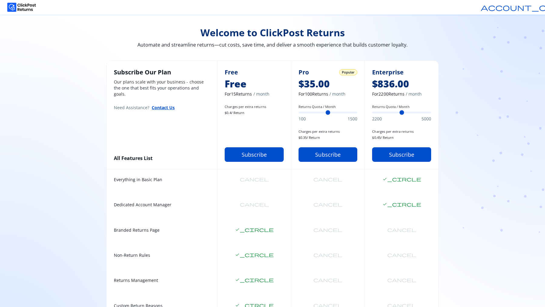 This screenshot has height=307, width=545. Describe the element at coordinates (131, 108) in the screenshot. I see `span: Need Assistance?` at that location.